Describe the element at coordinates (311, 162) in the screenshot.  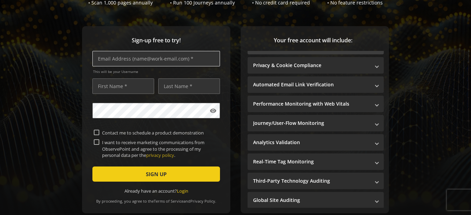
I see `mat-panel-title: Real-Time Tag Monitoring` at that location.